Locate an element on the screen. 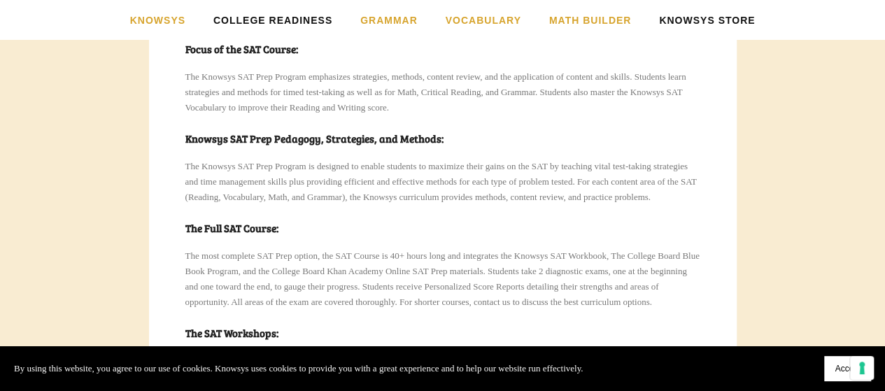 The width and height of the screenshot is (885, 391). button: Your consent preferences for tracking technologies is located at coordinates (862, 368).